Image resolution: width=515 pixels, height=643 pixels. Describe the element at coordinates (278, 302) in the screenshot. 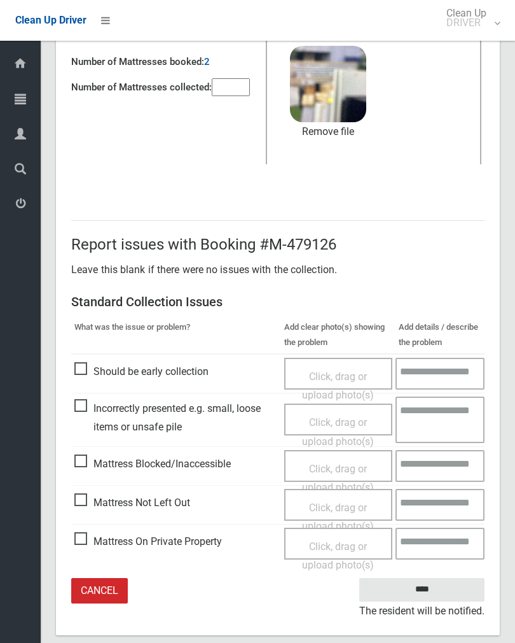

I see `h3: Standard Collection Issues` at that location.